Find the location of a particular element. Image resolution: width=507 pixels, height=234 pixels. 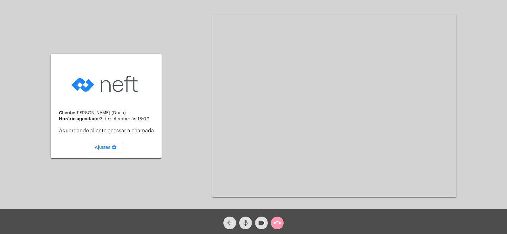

strong: Cliente: is located at coordinates (67, 113).